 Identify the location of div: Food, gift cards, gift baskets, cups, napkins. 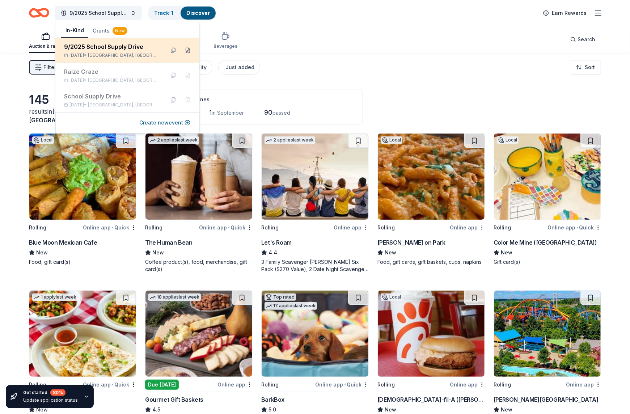
(431, 262).